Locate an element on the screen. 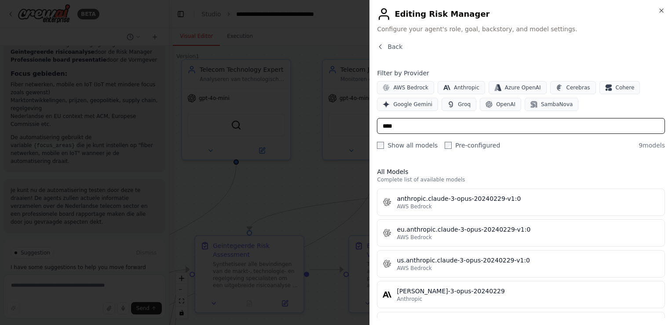  div: us.anthropic.claude-3-opus-20240229-v1:0 is located at coordinates (528, 260).